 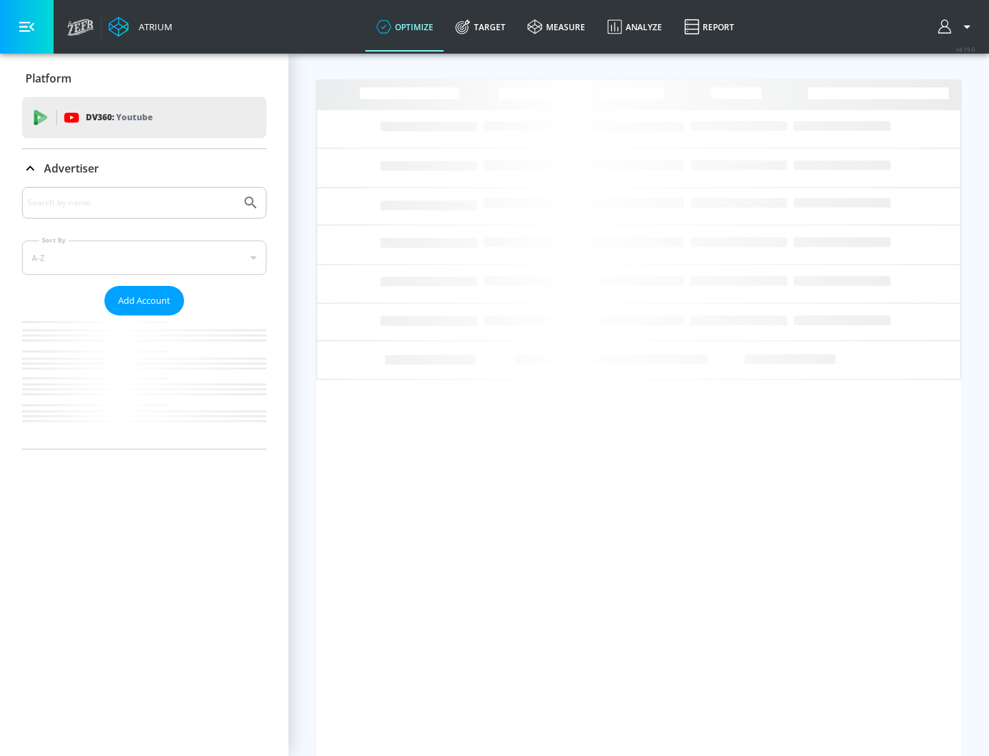 What do you see at coordinates (144, 258) in the screenshot?
I see `div: A-Z` at bounding box center [144, 258].